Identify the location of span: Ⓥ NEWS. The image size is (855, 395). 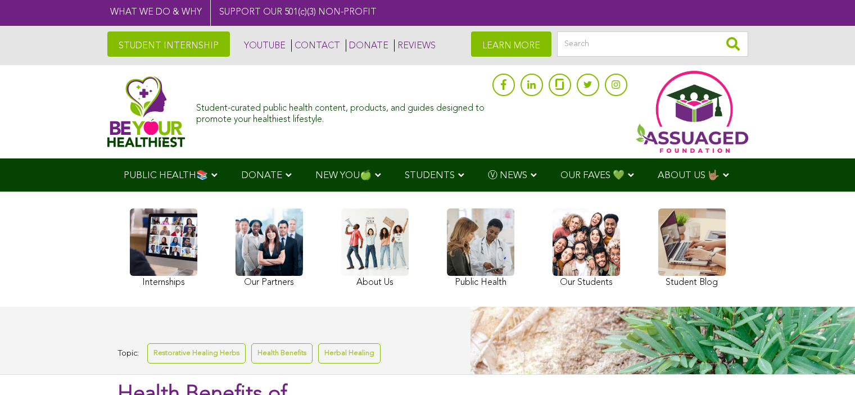
(508, 175).